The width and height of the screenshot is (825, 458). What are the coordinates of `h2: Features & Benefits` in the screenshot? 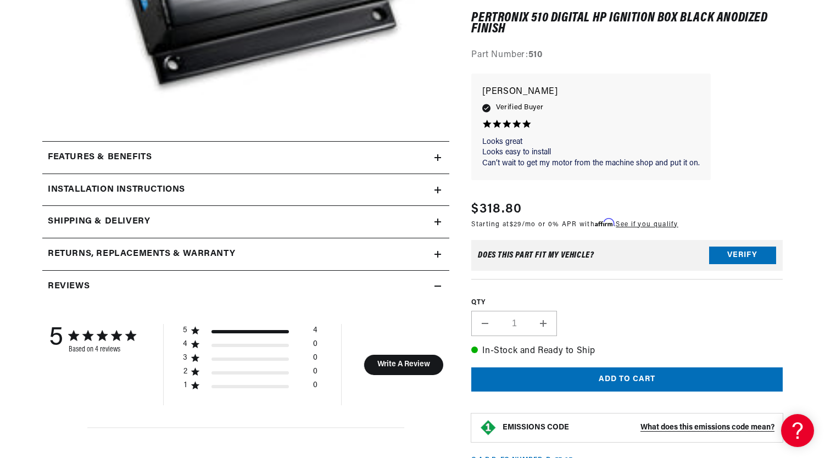 It's located at (99, 158).